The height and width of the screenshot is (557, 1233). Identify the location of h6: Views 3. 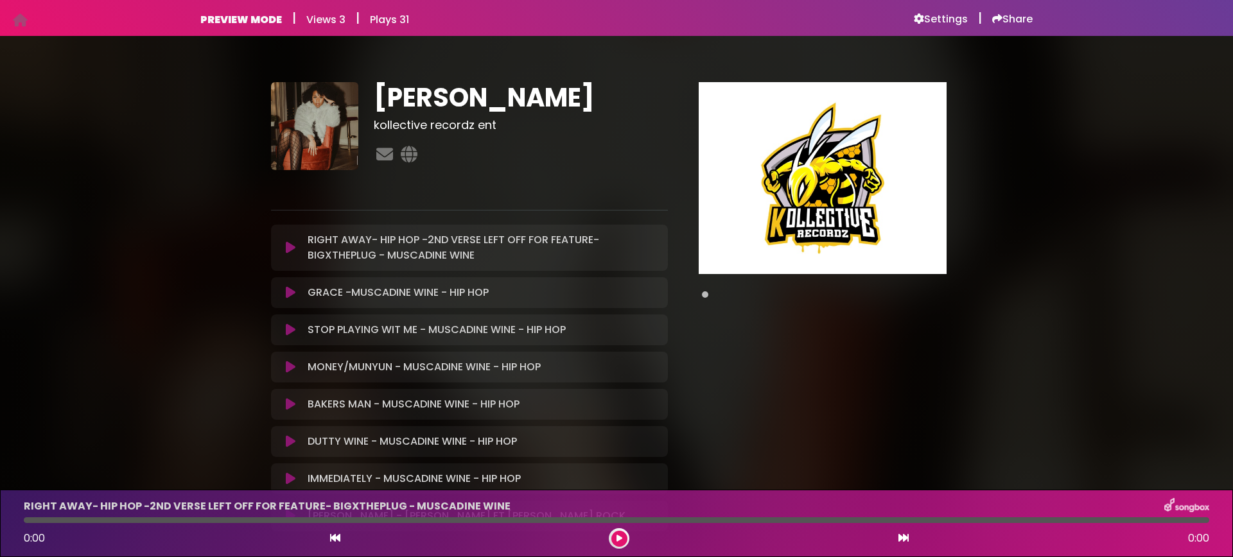
(326, 19).